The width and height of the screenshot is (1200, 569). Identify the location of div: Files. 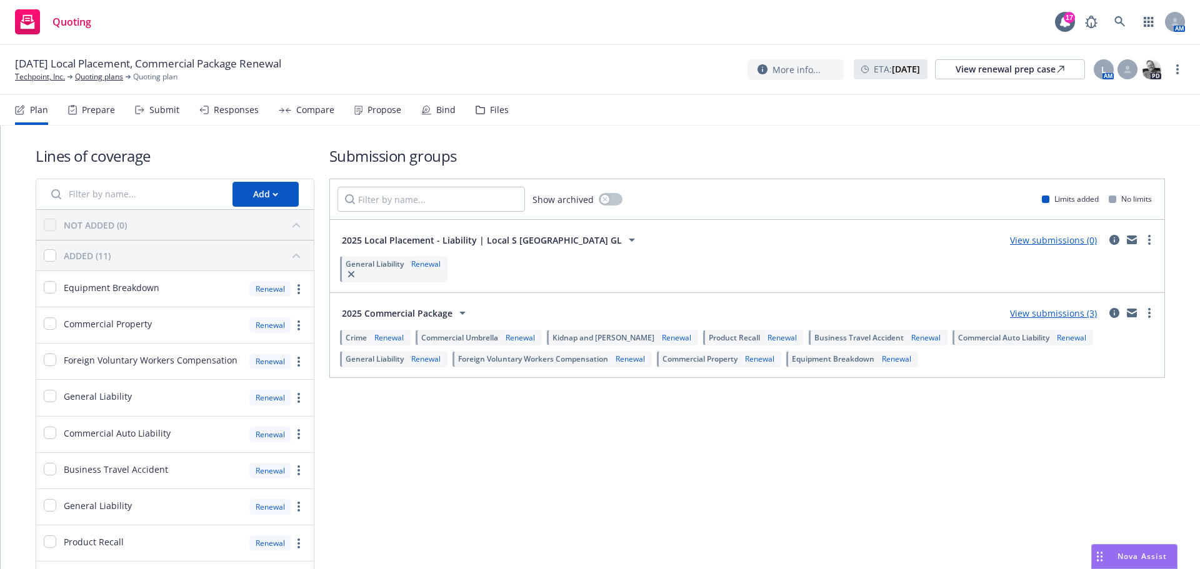
(499, 110).